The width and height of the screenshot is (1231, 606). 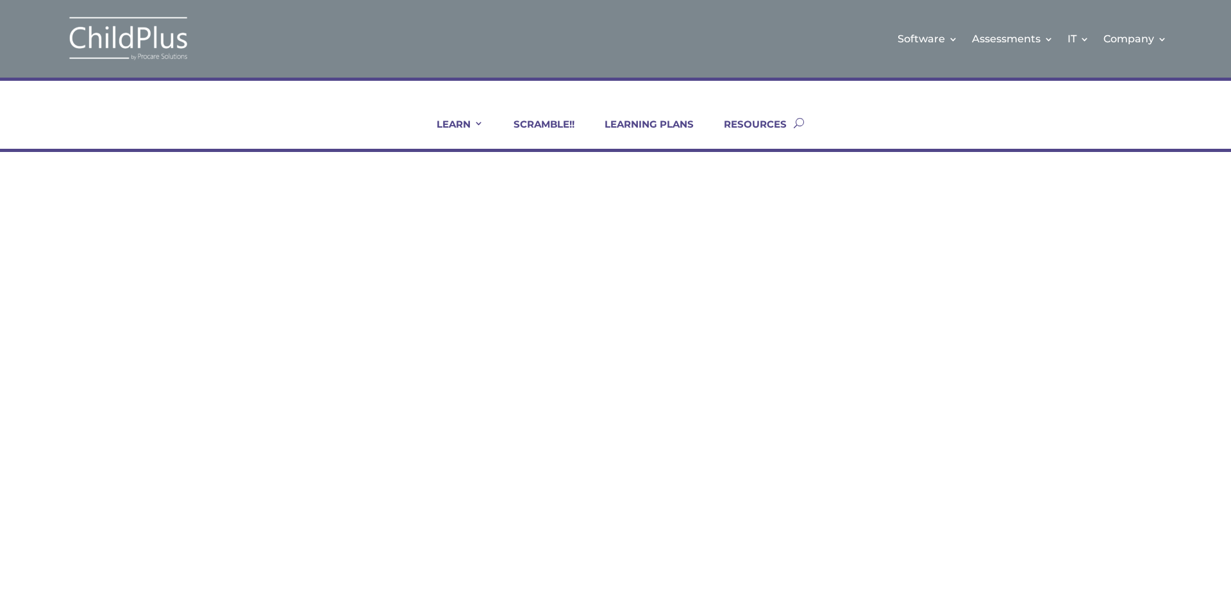 What do you see at coordinates (452, 133) in the screenshot?
I see `a: LEARN` at bounding box center [452, 133].